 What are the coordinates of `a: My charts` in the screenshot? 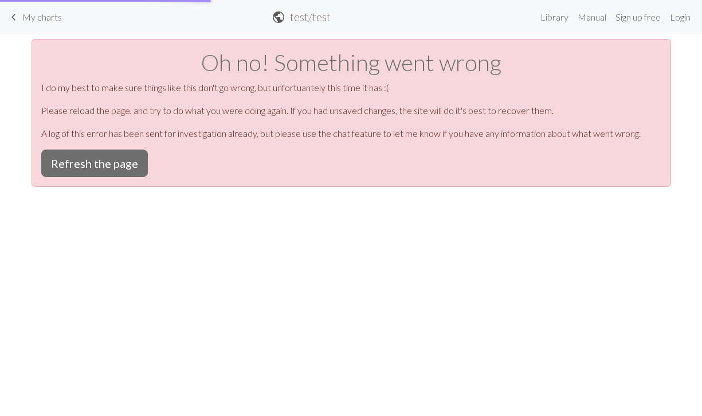 It's located at (34, 17).